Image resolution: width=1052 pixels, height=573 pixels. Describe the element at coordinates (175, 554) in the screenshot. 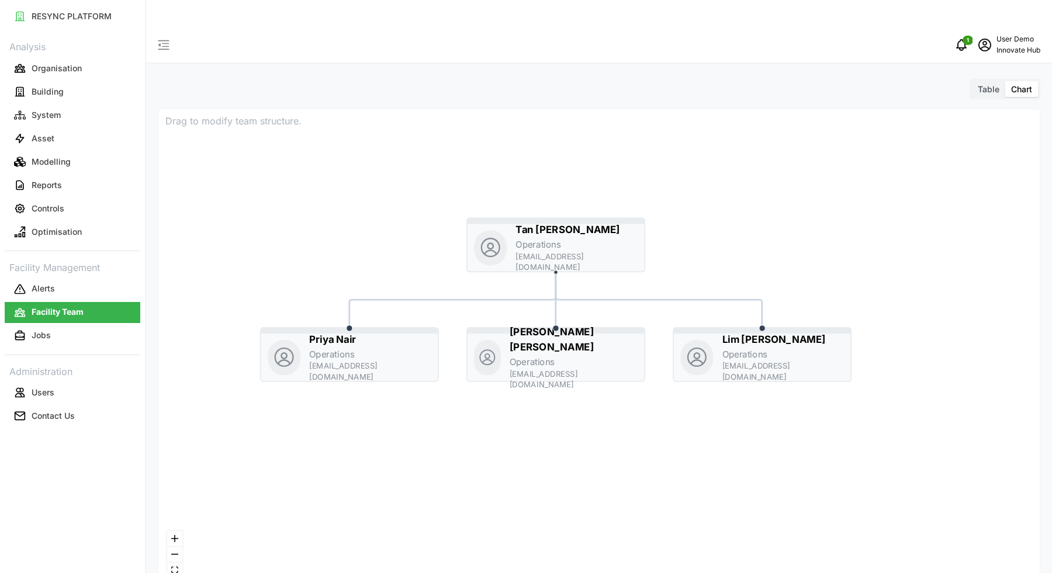

I see `button: zoom out` at that location.